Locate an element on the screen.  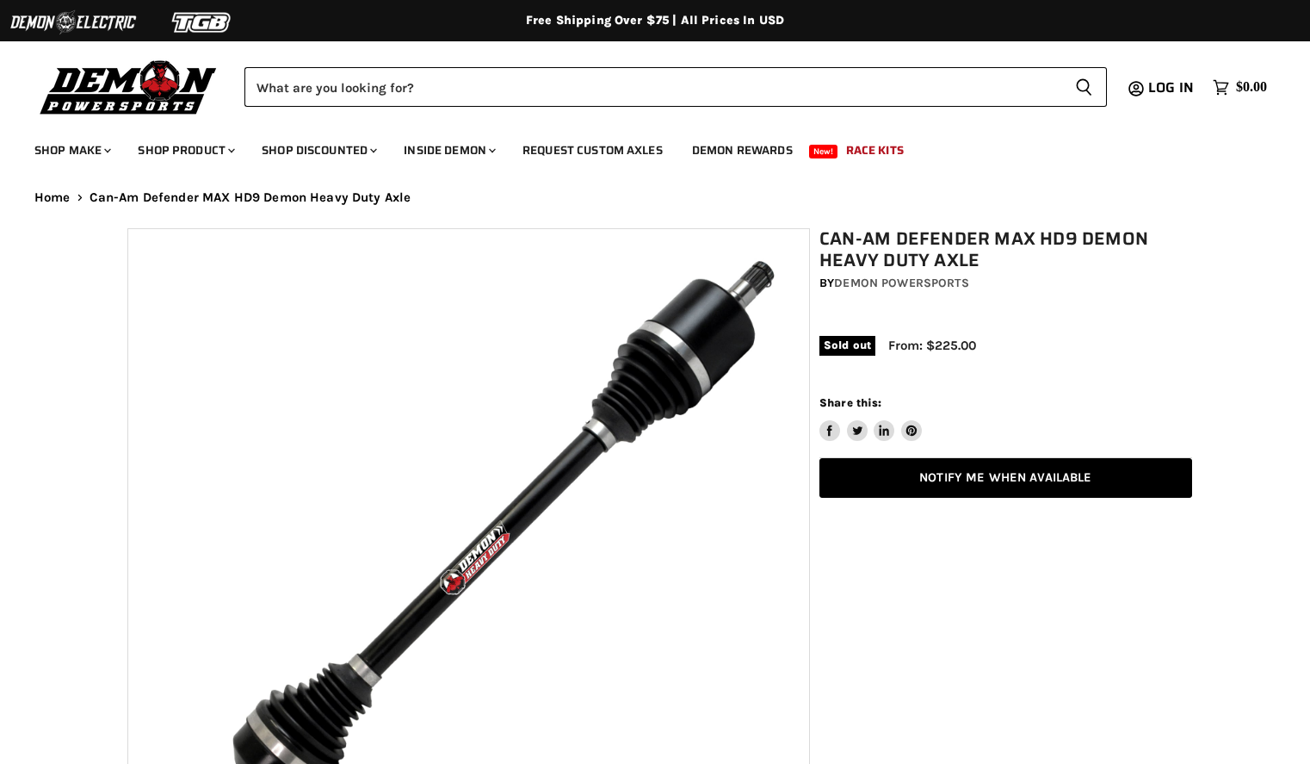
a: Demon Powersports is located at coordinates (901, 282).